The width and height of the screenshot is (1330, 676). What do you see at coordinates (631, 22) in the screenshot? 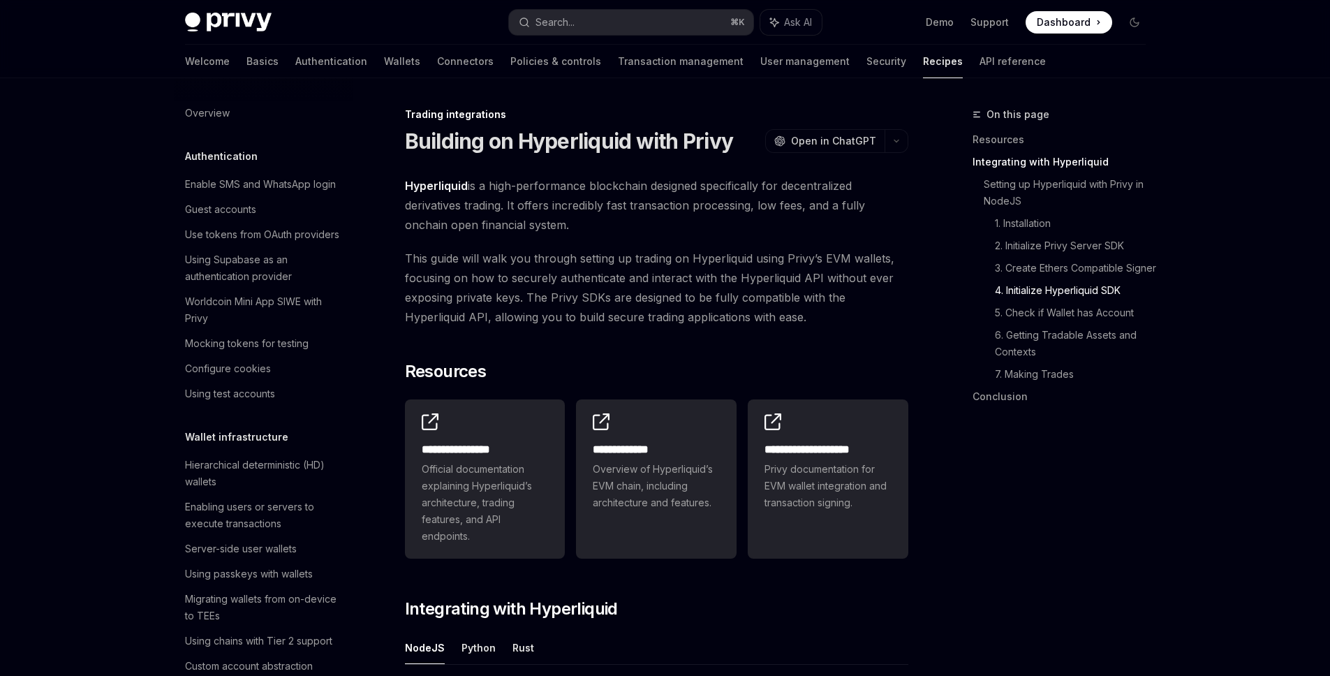
I see `button: Search...⌘K` at bounding box center [631, 22].